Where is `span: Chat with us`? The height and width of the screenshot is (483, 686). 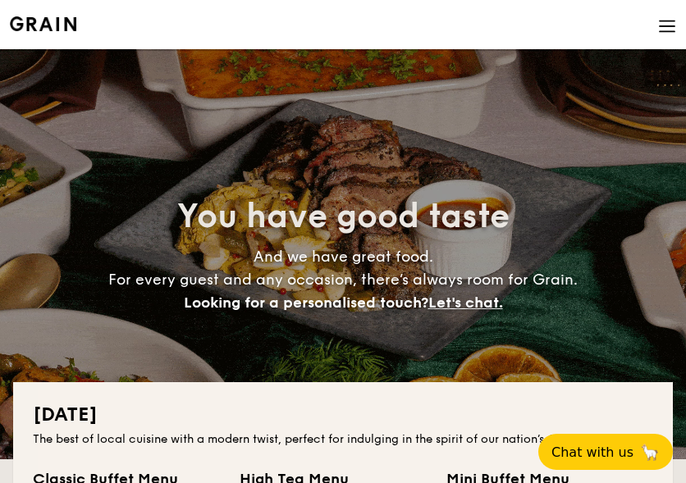
span: Chat with us is located at coordinates (592, 452).